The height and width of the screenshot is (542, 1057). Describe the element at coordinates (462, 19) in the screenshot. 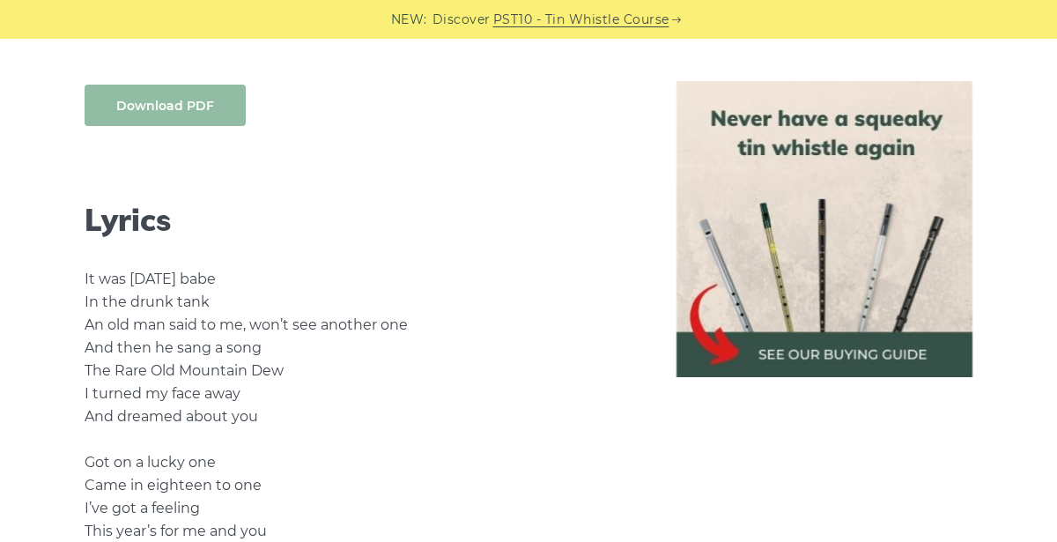

I see `span: Discover` at that location.